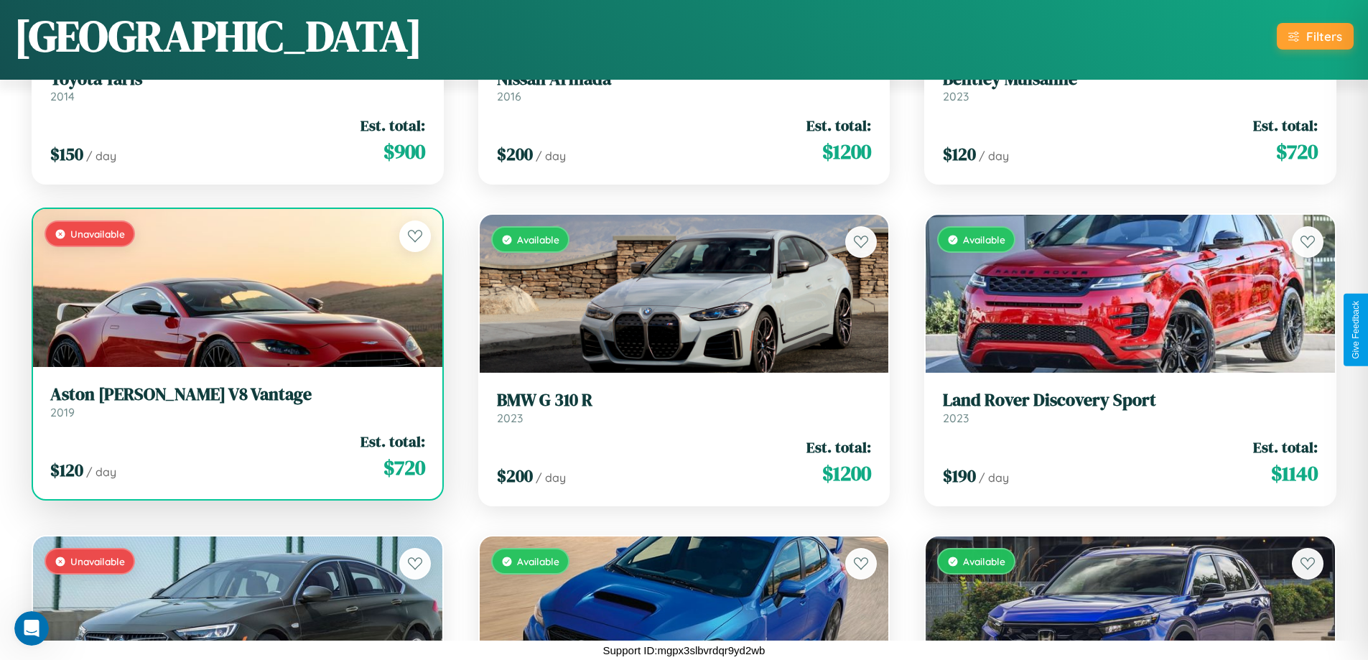  Describe the element at coordinates (1315, 36) in the screenshot. I see `button: Filters` at that location.